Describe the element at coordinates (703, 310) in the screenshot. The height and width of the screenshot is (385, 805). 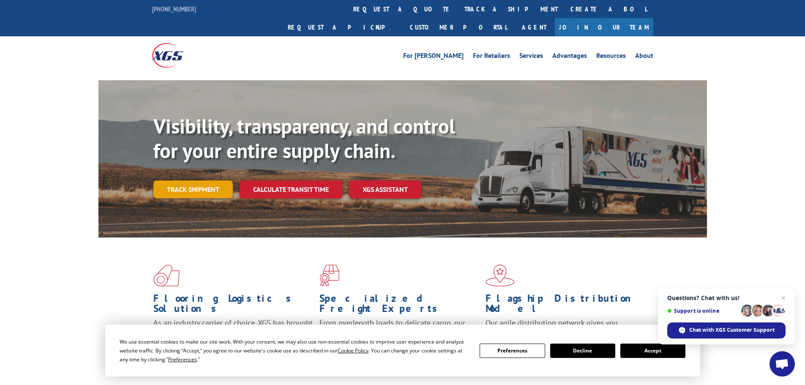
I see `span: Support is online` at that location.